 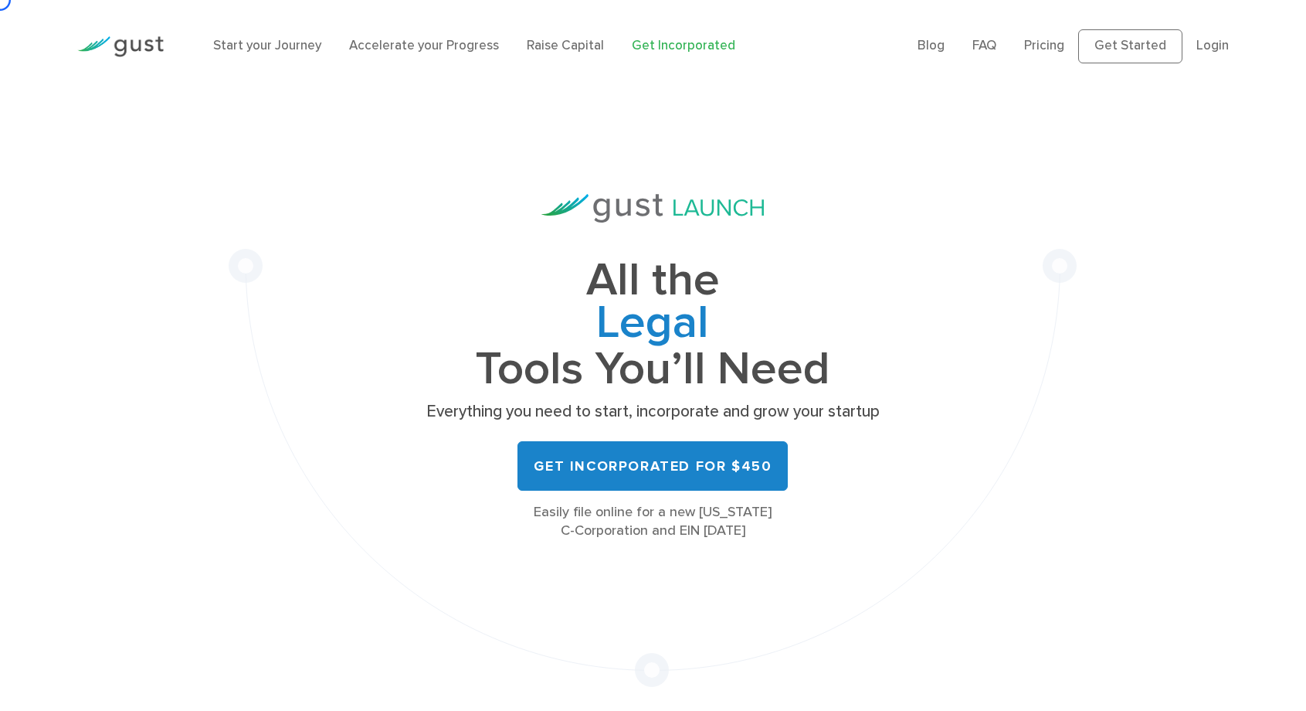 What do you see at coordinates (267, 46) in the screenshot?
I see `a: Start your Journey` at bounding box center [267, 46].